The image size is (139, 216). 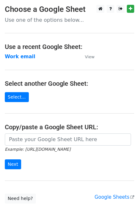 What do you see at coordinates (13, 164) in the screenshot?
I see `input: Next` at bounding box center [13, 164].